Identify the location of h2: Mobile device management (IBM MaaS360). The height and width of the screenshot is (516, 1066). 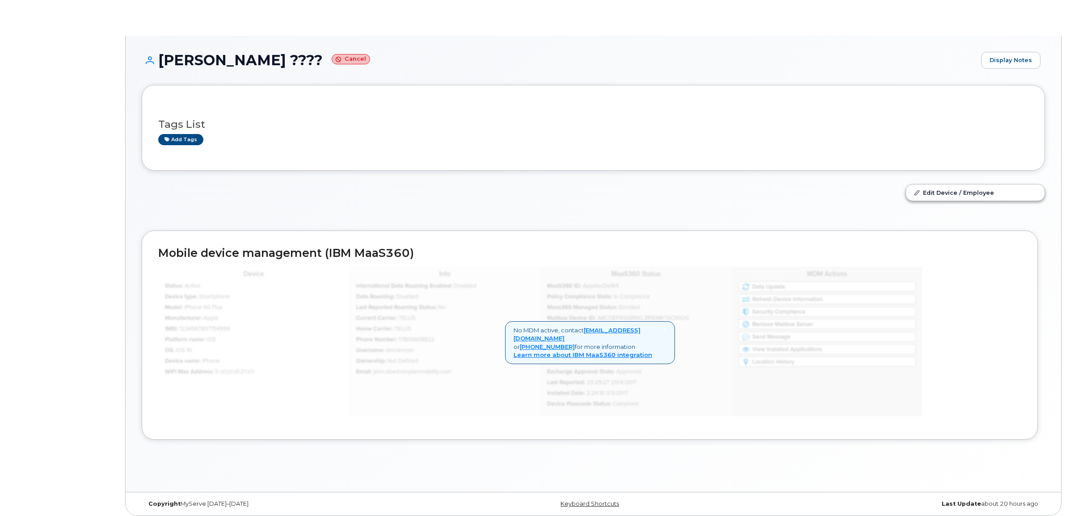
(589, 253).